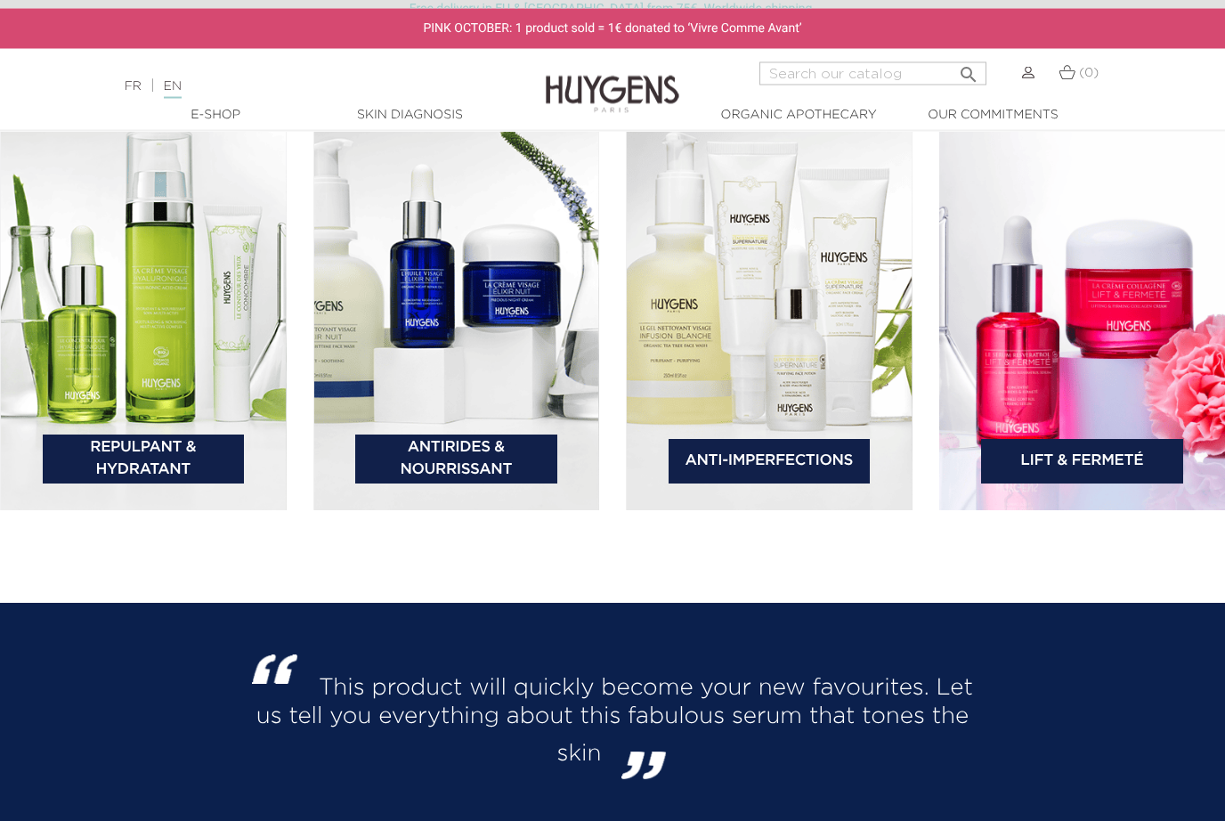 This screenshot has height=821, width=1225. Describe the element at coordinates (409, 115) in the screenshot. I see `a: Skin Diagnosis` at that location.